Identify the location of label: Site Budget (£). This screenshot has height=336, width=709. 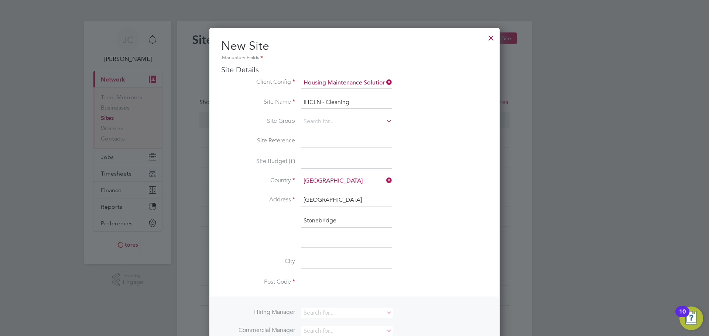
(258, 161).